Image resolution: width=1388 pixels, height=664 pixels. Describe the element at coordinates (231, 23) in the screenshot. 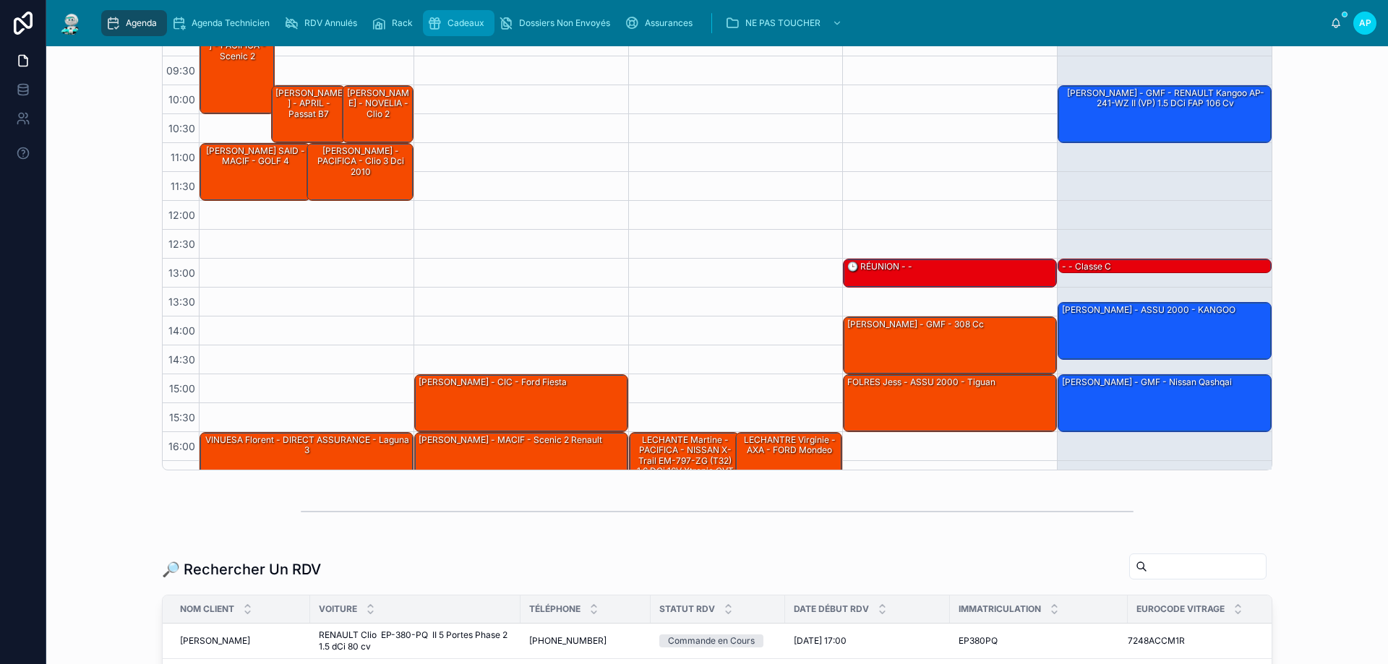

I see `span: Agenda Technicien` at that location.